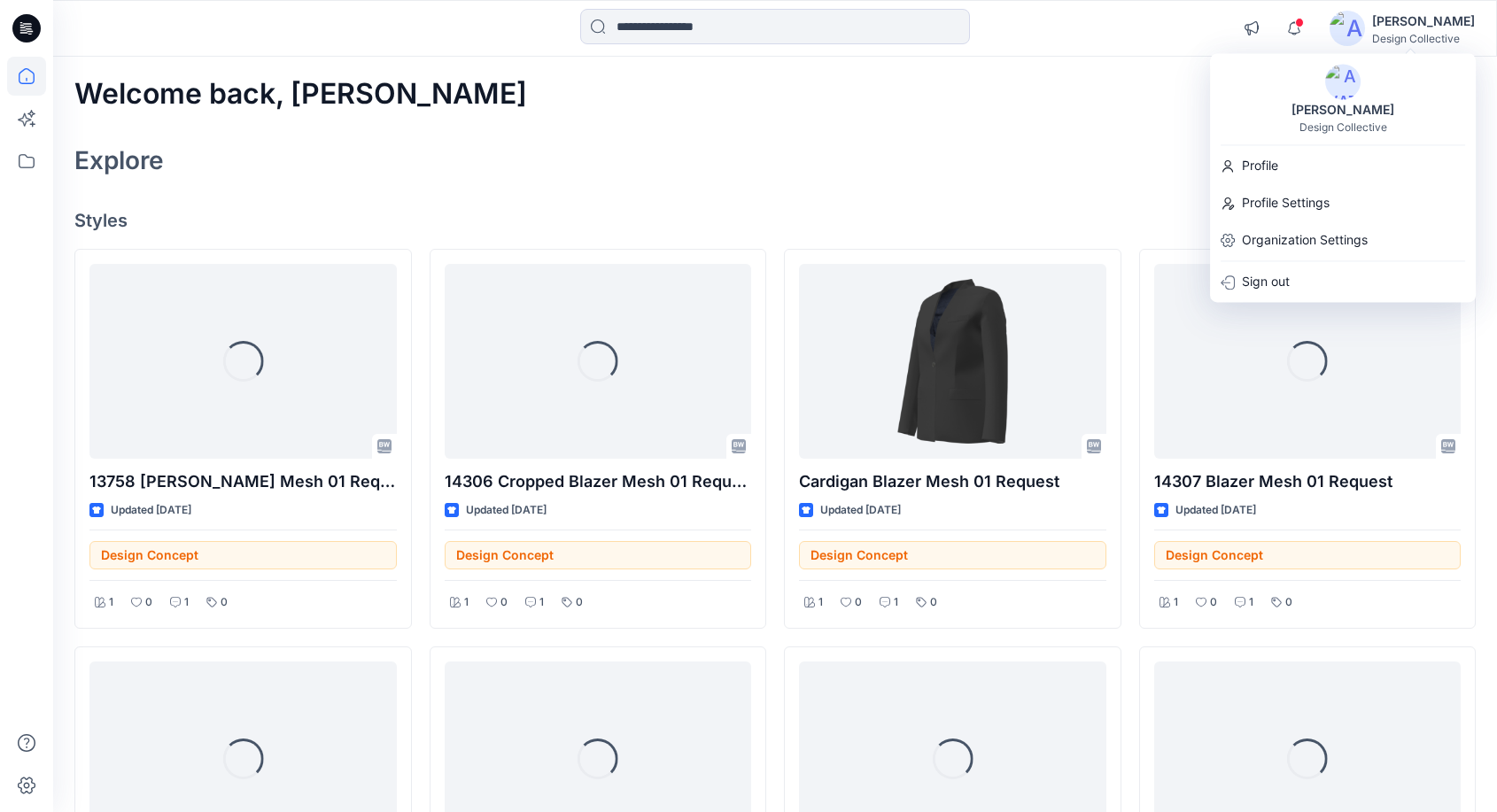 This screenshot has width=1497, height=812. I want to click on p: Organization Settings, so click(1305, 240).